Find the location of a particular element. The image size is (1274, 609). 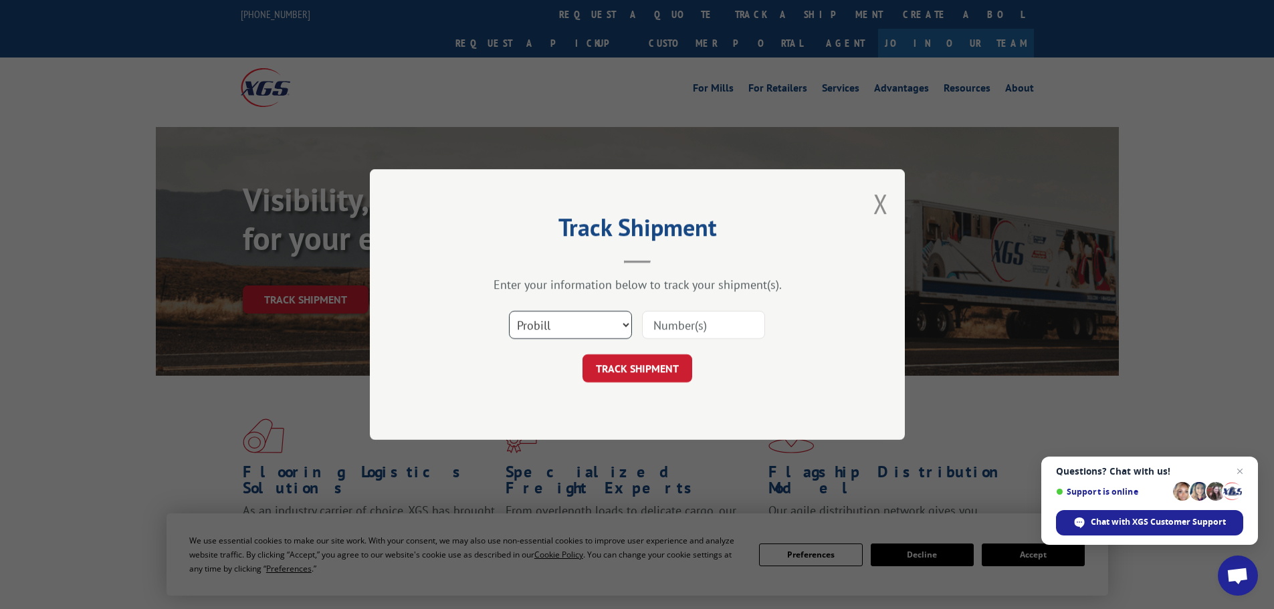

span: Support is online is located at coordinates (1113, 492).